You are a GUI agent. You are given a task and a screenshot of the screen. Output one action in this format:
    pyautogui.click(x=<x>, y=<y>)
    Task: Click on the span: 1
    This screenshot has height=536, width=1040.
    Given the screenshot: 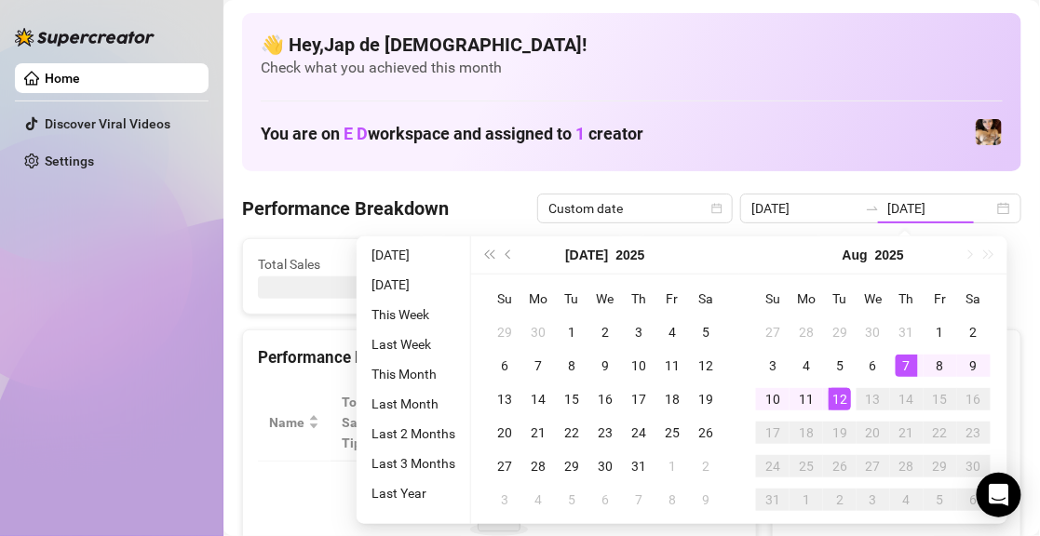 What is the action you would take?
    pyautogui.click(x=580, y=133)
    